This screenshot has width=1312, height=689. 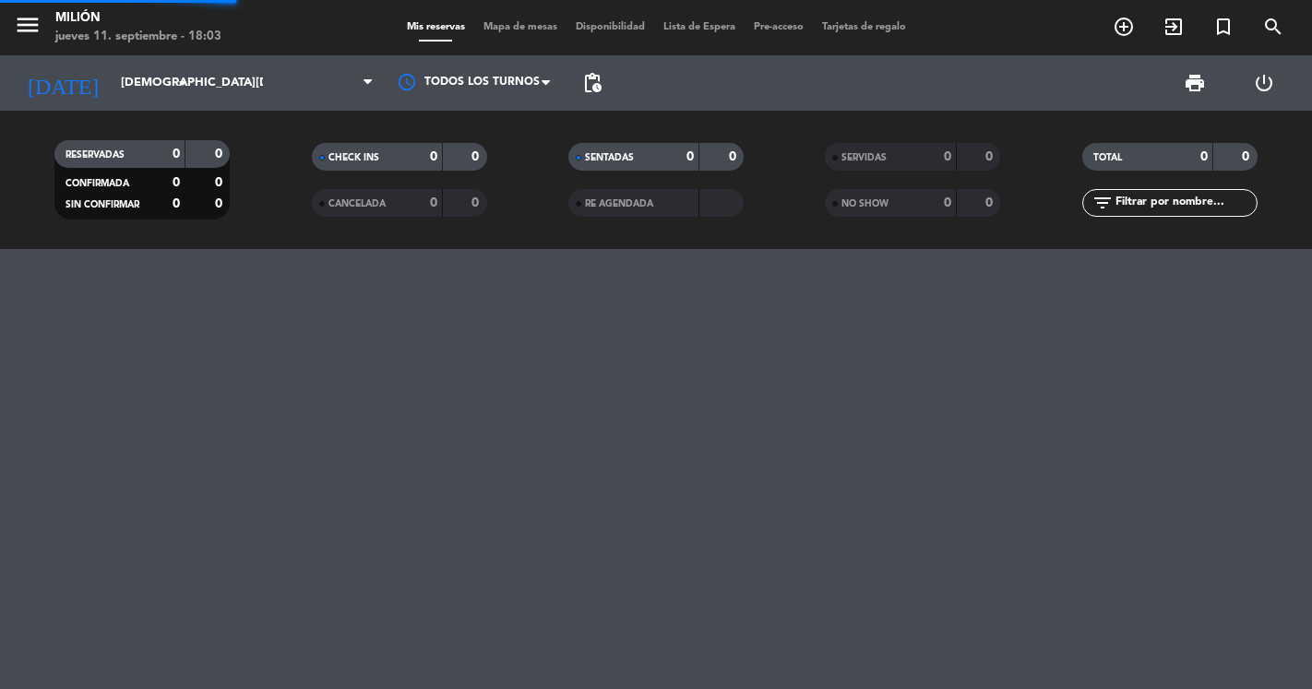 I want to click on i: filter_list, so click(x=1103, y=203).